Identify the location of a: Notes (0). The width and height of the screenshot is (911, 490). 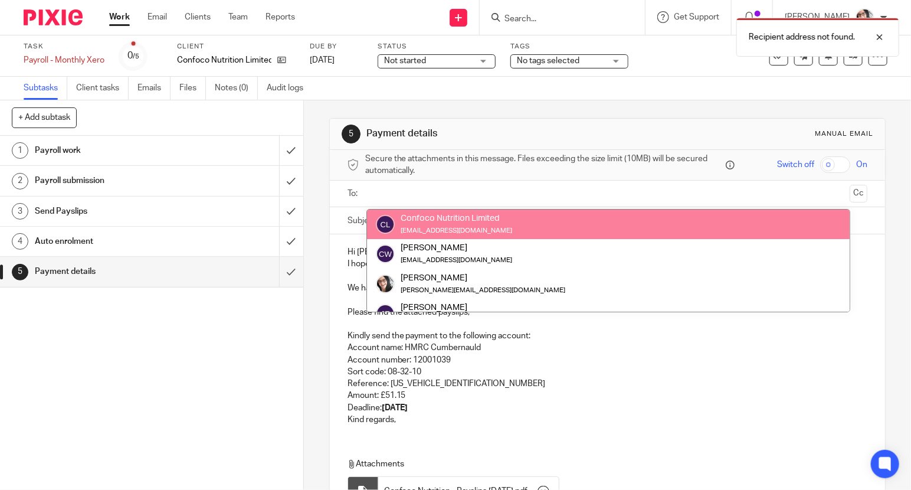
(236, 88).